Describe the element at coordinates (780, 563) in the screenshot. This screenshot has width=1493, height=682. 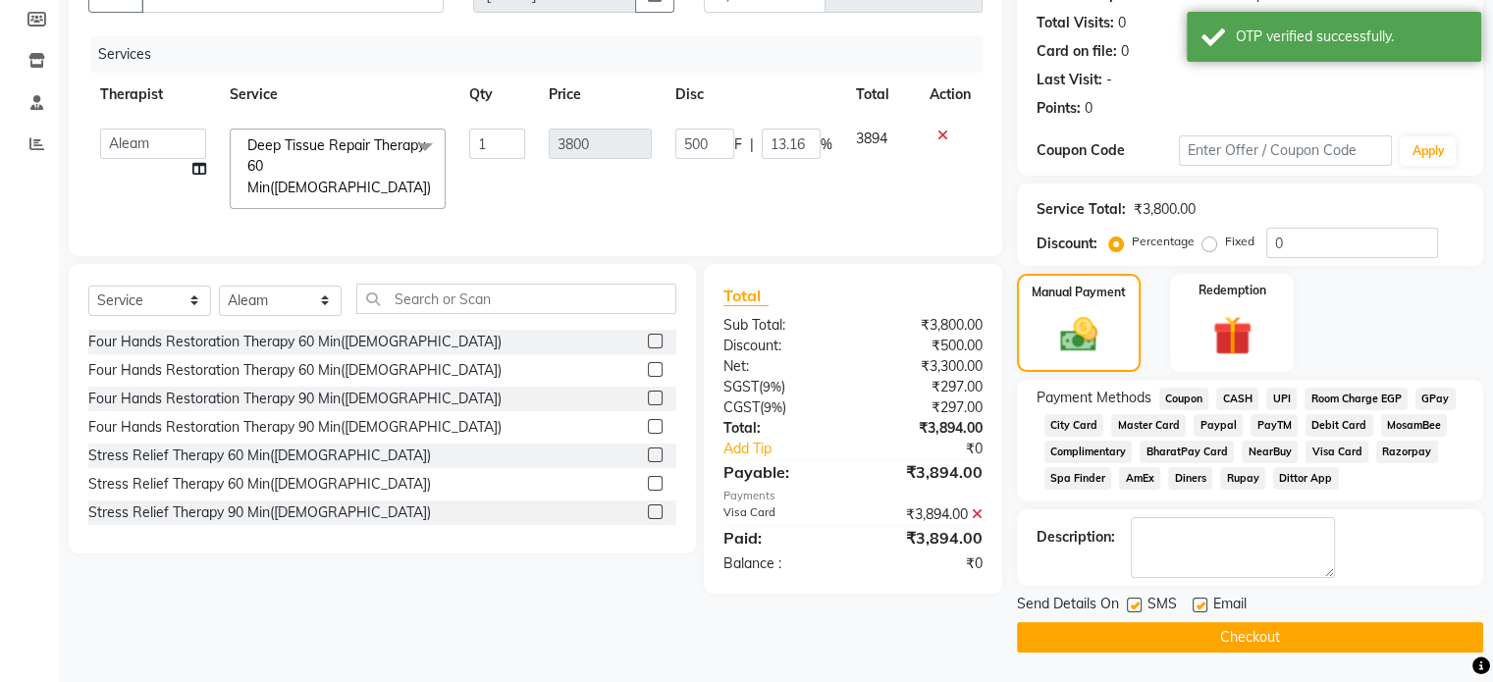
I see `div: Balance :` at that location.